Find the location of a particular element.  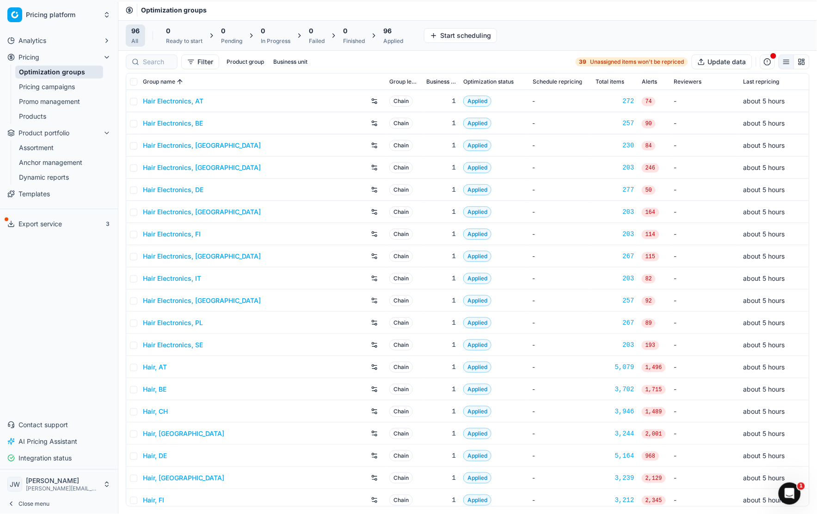

span: 89 is located at coordinates (648, 324).